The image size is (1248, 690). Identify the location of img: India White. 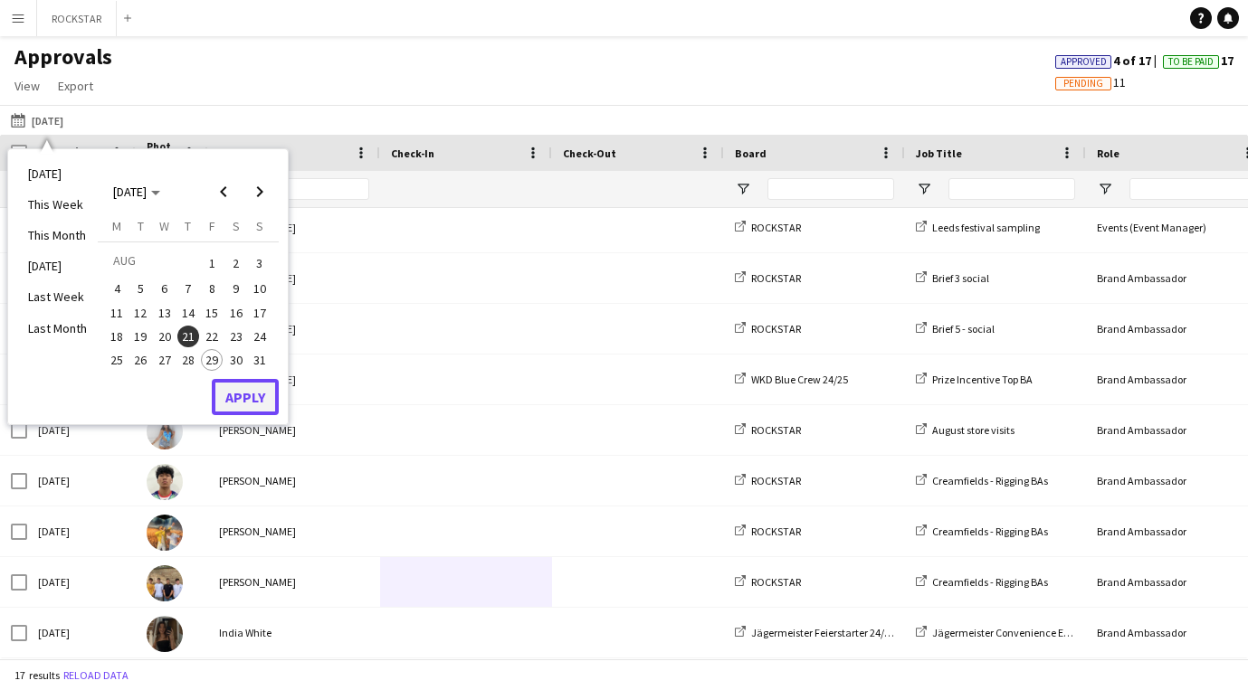
(165, 634).